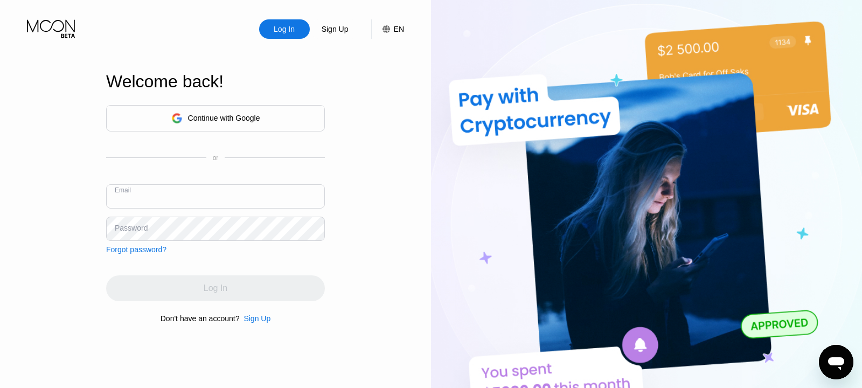  What do you see at coordinates (136, 249) in the screenshot?
I see `div: Forgot password?` at bounding box center [136, 249].